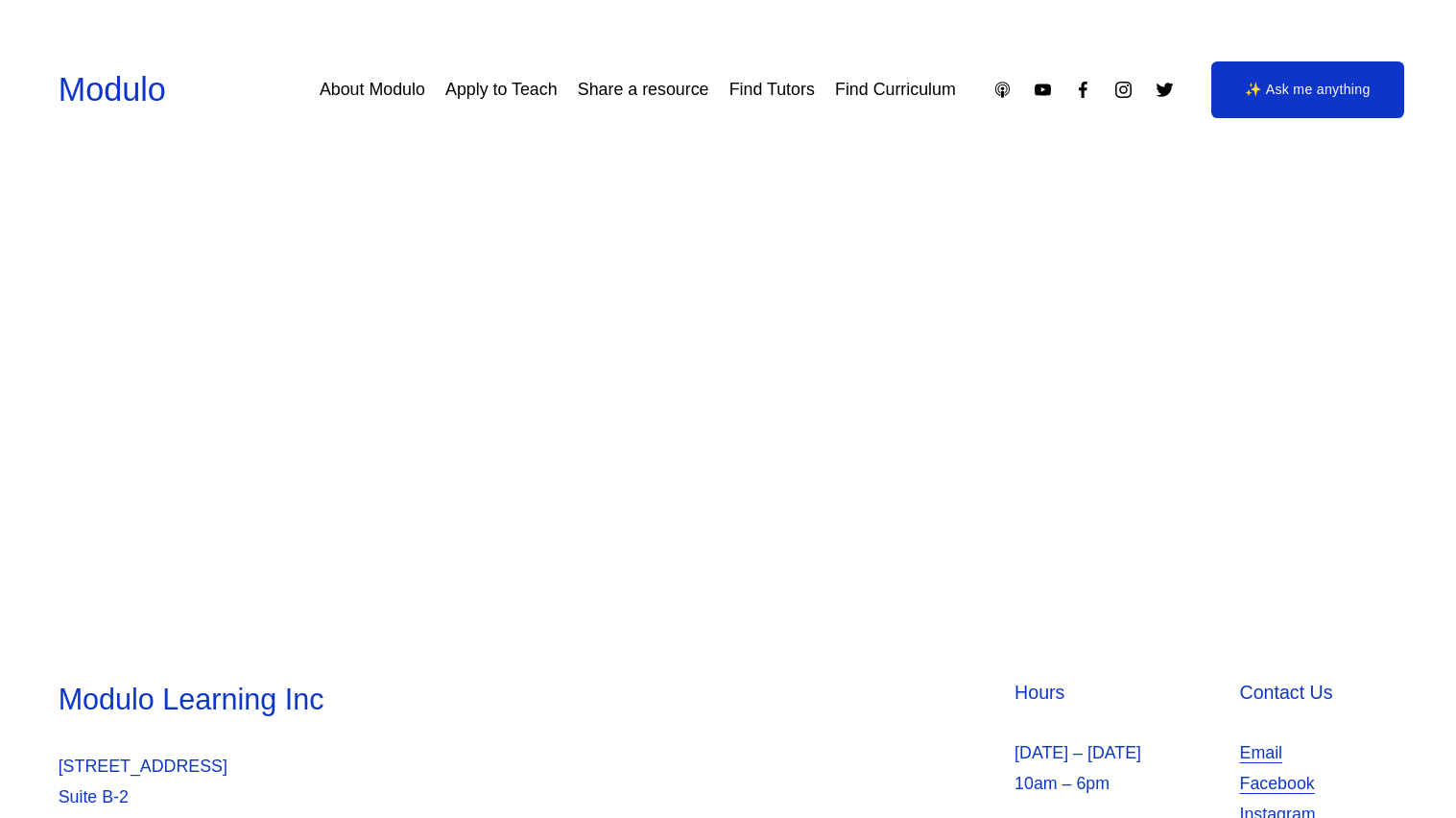 The image size is (1456, 818). Describe the element at coordinates (1308, 90) in the screenshot. I see `a: ✨ Ask me anything` at that location.